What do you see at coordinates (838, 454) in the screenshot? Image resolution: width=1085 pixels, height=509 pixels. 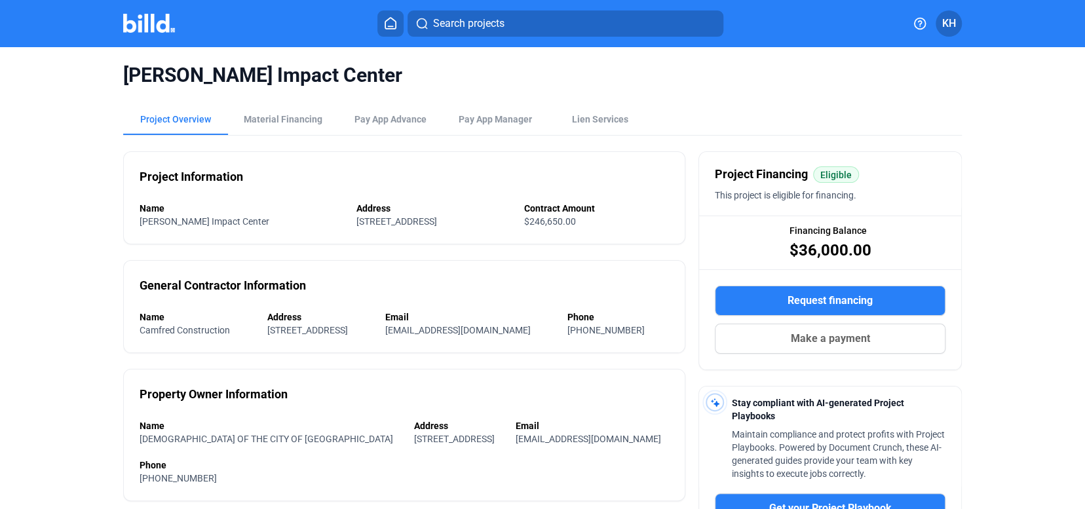 I see `span: Maintain compliance and protect profits with Project Playbooks. Powered by Document Crunch, these...` at bounding box center [838, 454].